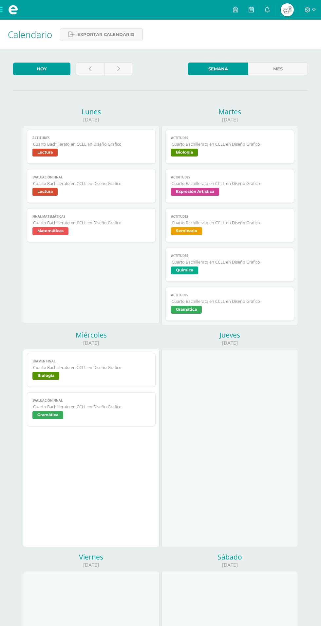 This screenshot has height=626, width=321. I want to click on a: ActitudesCuarto Bachillerato en CCLL en Diseño GraficoQuímica, so click(229, 264).